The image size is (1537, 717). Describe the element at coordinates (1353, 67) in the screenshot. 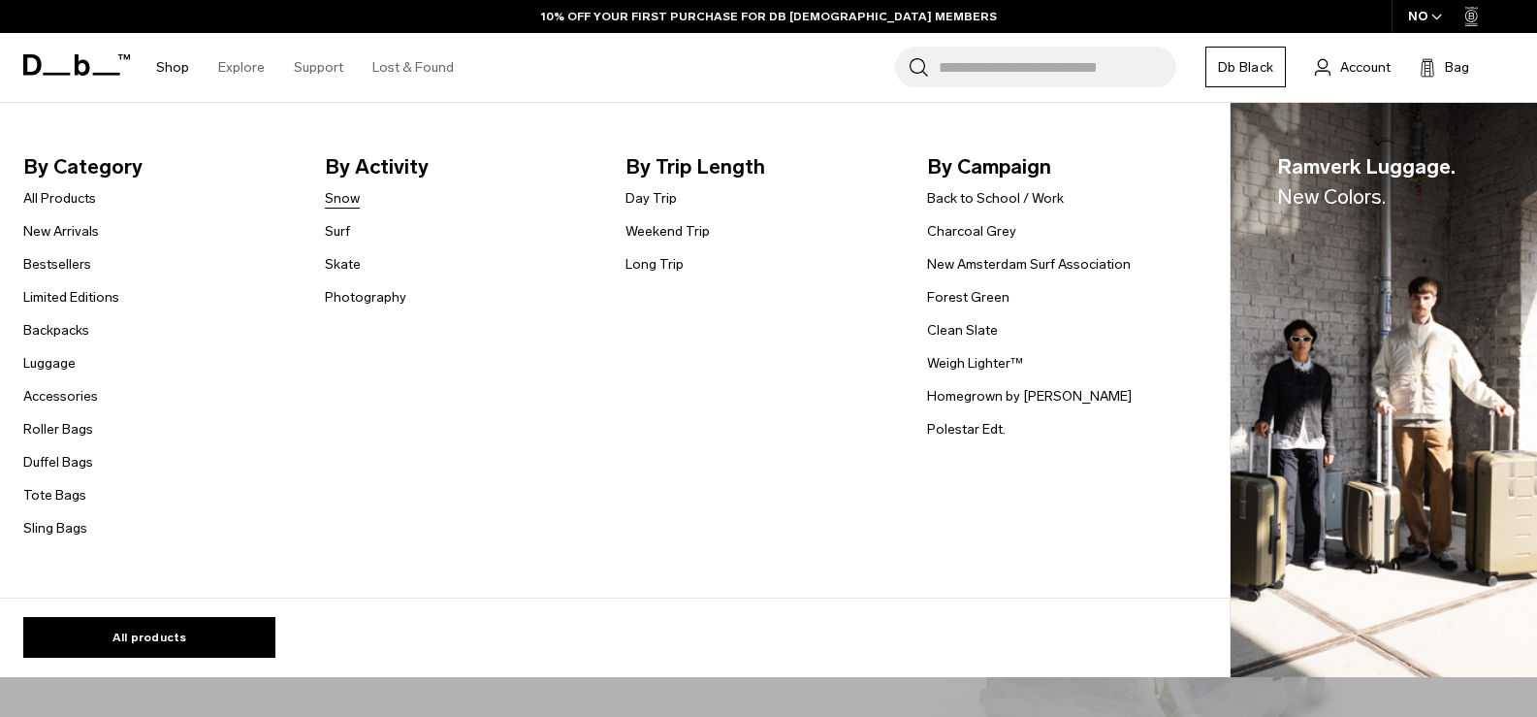

I see `a: Account` at that location.